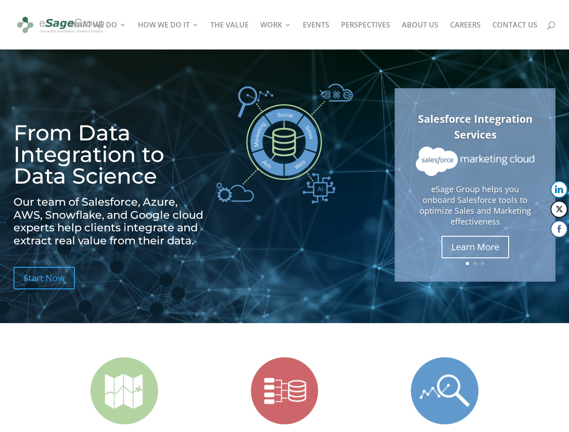  What do you see at coordinates (168, 36) in the screenshot?
I see `a: HOW WE DO IT` at bounding box center [168, 36].